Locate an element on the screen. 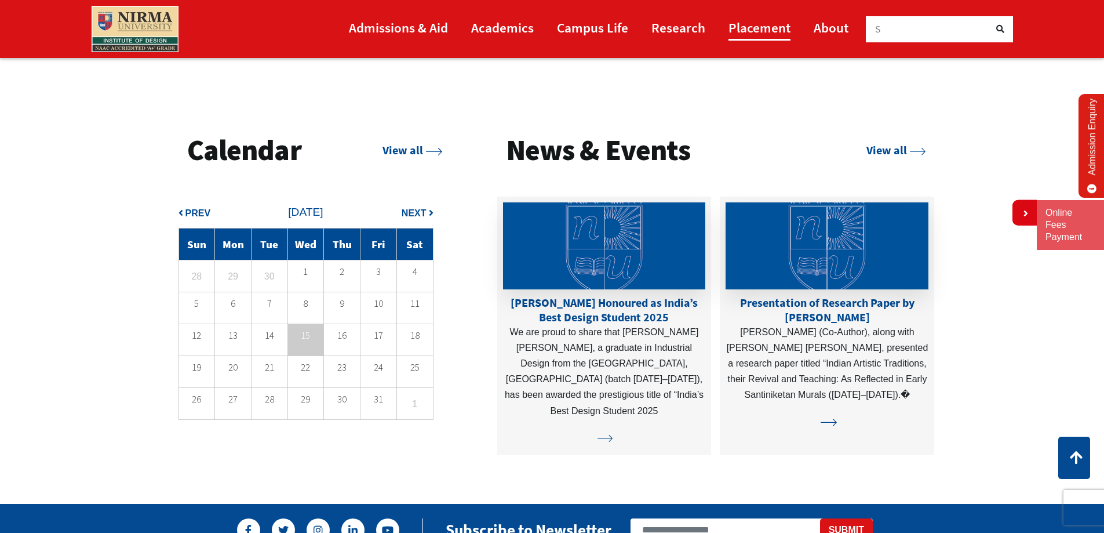 The image size is (1104, 533). td: Tue is located at coordinates (269, 244).